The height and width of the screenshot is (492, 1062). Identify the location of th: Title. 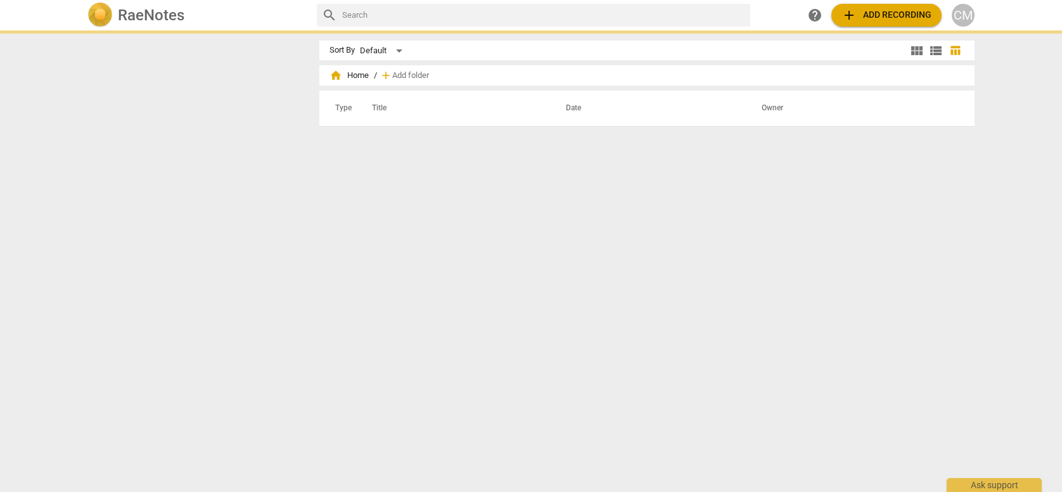
(454, 108).